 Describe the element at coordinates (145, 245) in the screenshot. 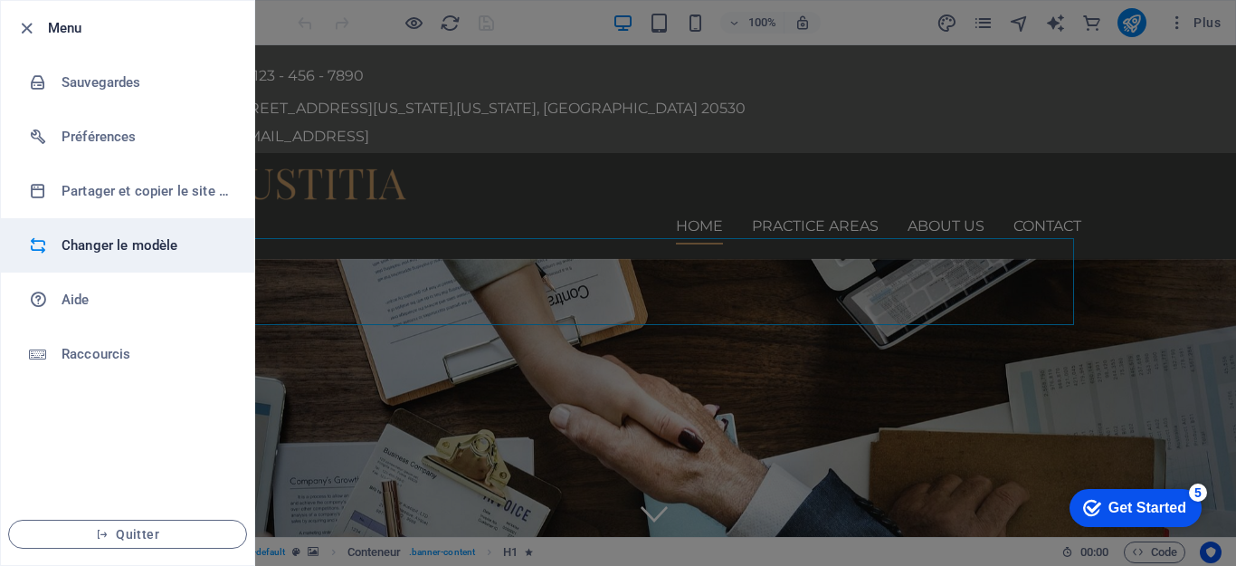

I see `h6: Changer le modèle` at that location.